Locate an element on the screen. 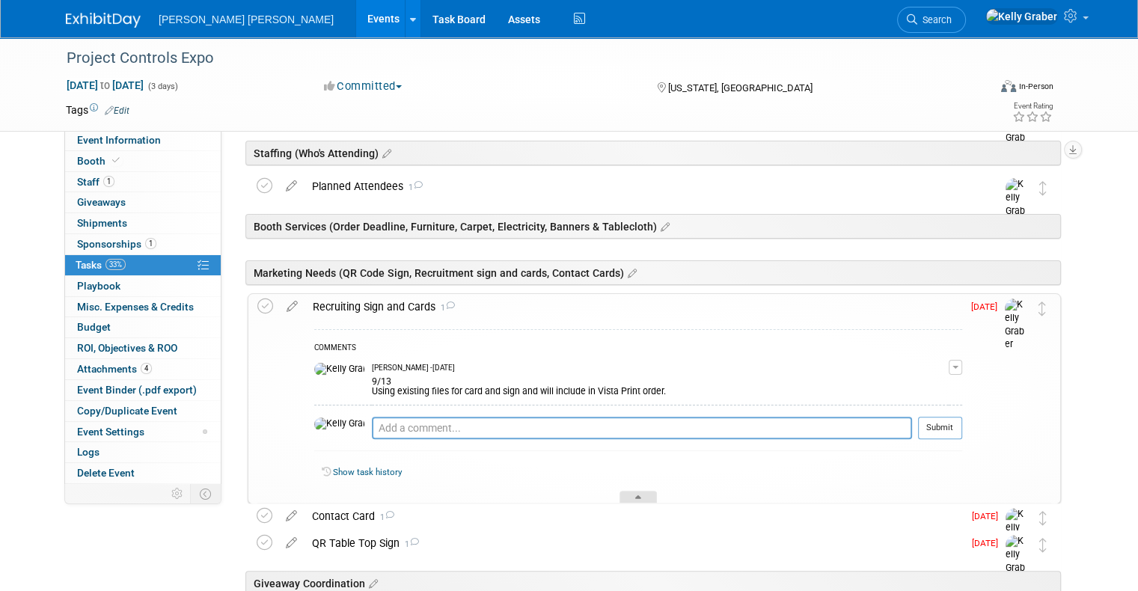 This screenshot has width=1138, height=591. span: 33% is located at coordinates (115, 264).